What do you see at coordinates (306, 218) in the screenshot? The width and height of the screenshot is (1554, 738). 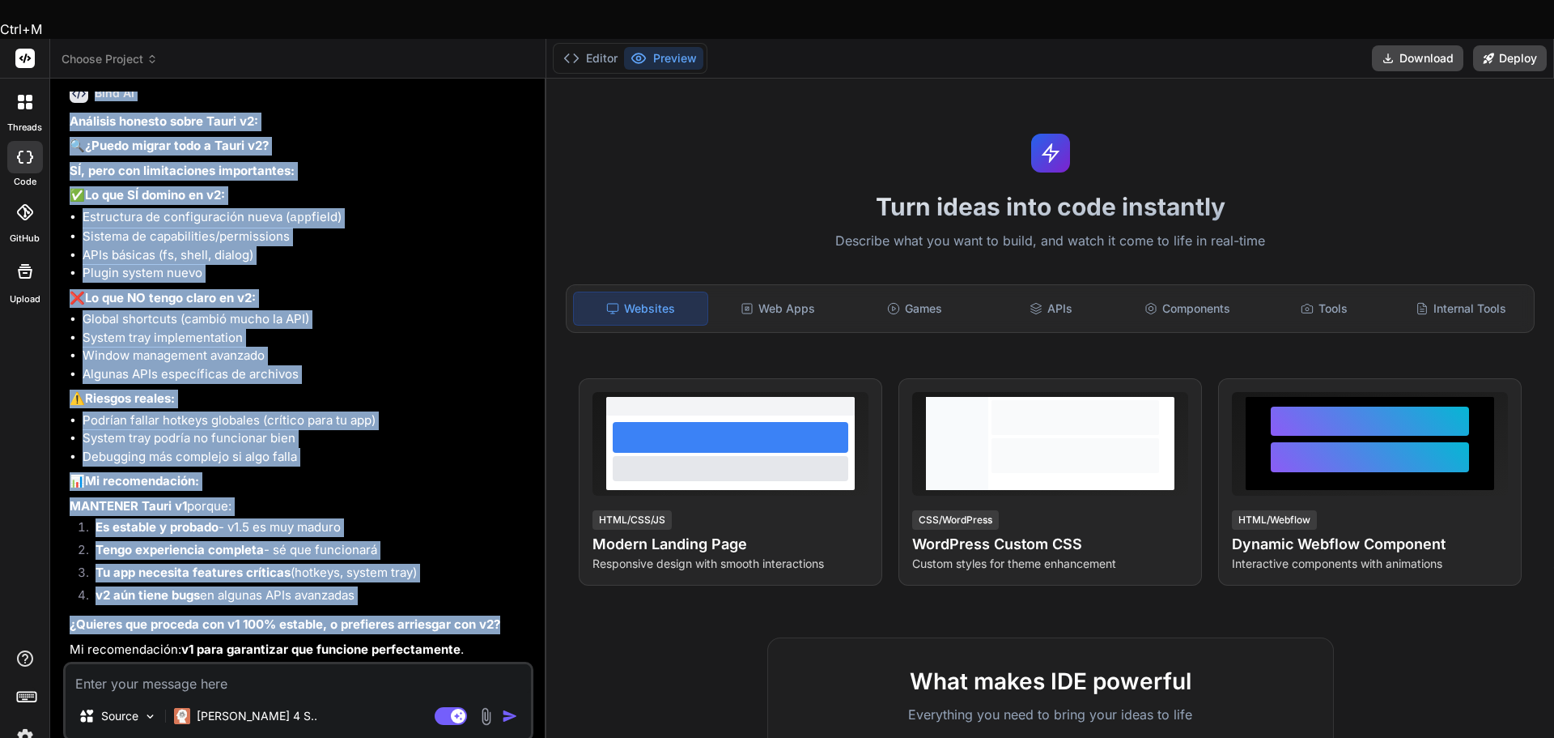 I see `li: Estructura de configuración nueva ( field)` at bounding box center [306, 218].